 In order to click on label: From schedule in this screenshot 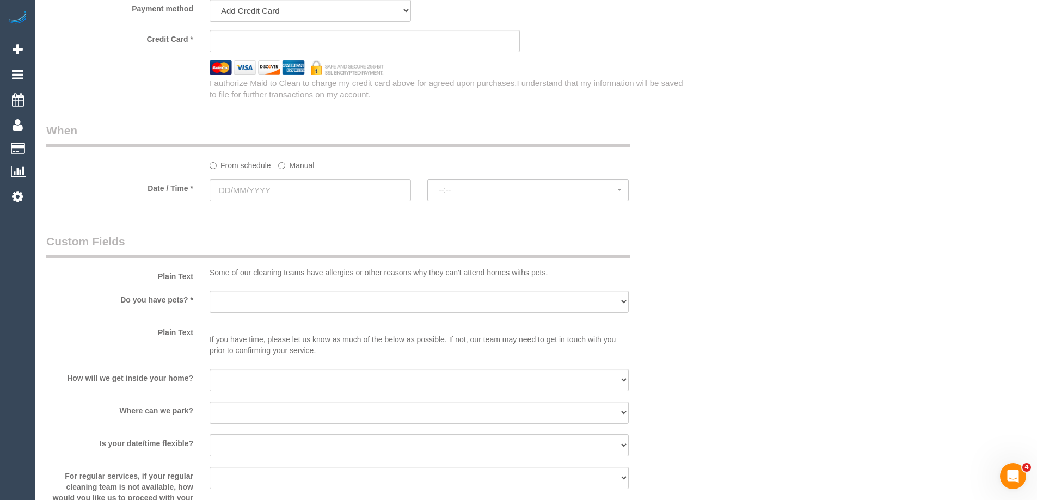, I will do `click(240, 163)`.